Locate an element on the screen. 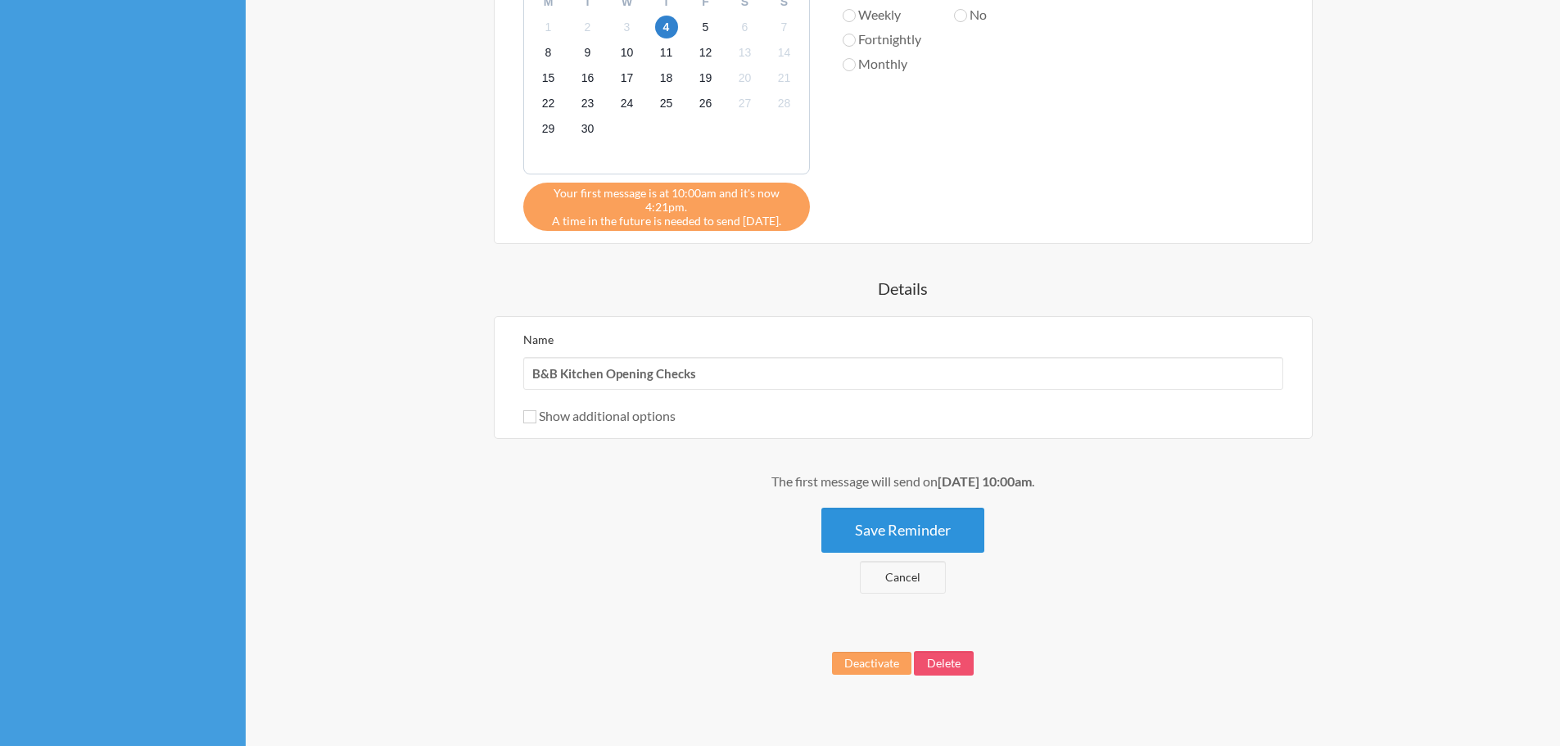 The image size is (1560, 746). span: Friday 24 October 2025 is located at coordinates (627, 104).